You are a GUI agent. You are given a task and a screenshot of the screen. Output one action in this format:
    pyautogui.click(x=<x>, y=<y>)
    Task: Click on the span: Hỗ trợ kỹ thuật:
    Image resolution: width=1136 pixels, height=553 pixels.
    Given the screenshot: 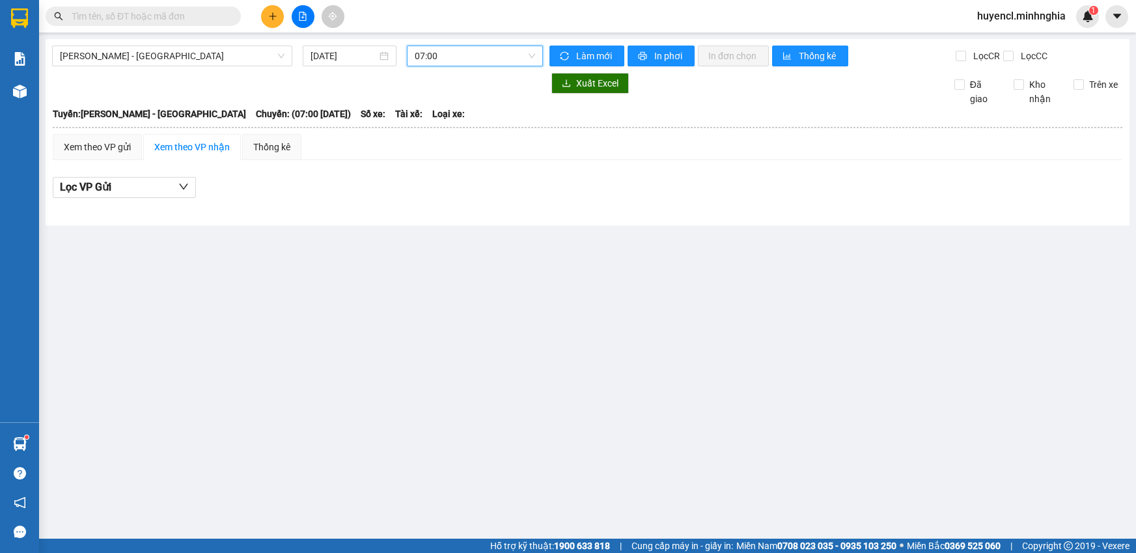 What is the action you would take?
    pyautogui.click(x=550, y=546)
    